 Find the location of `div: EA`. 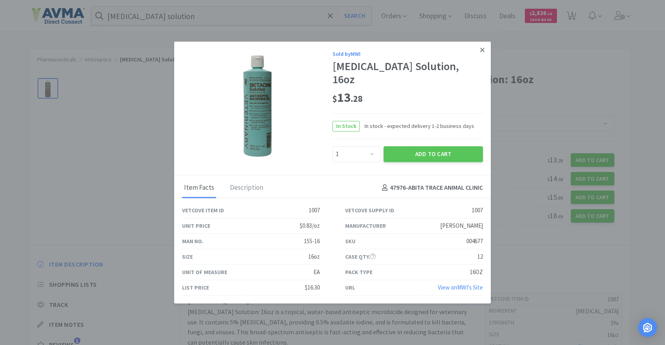

div: EA is located at coordinates (317, 272).